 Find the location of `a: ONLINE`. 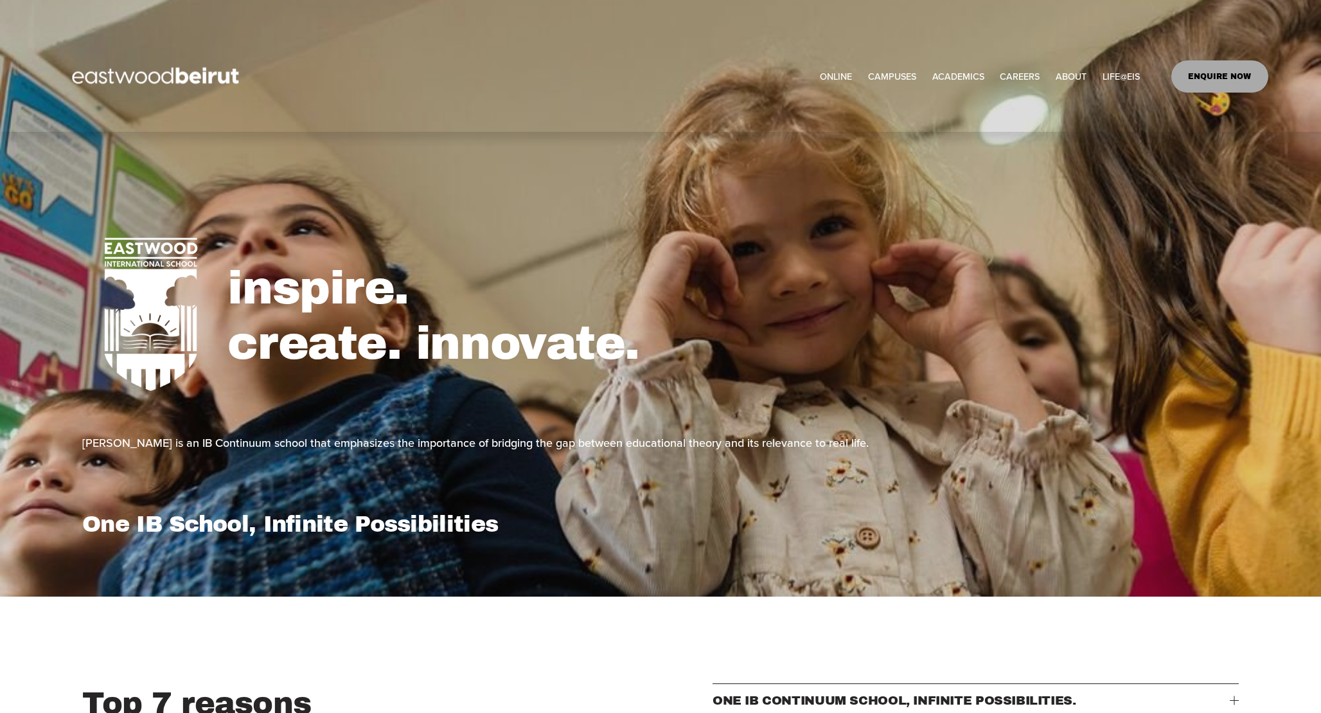

a: ONLINE is located at coordinates (836, 76).